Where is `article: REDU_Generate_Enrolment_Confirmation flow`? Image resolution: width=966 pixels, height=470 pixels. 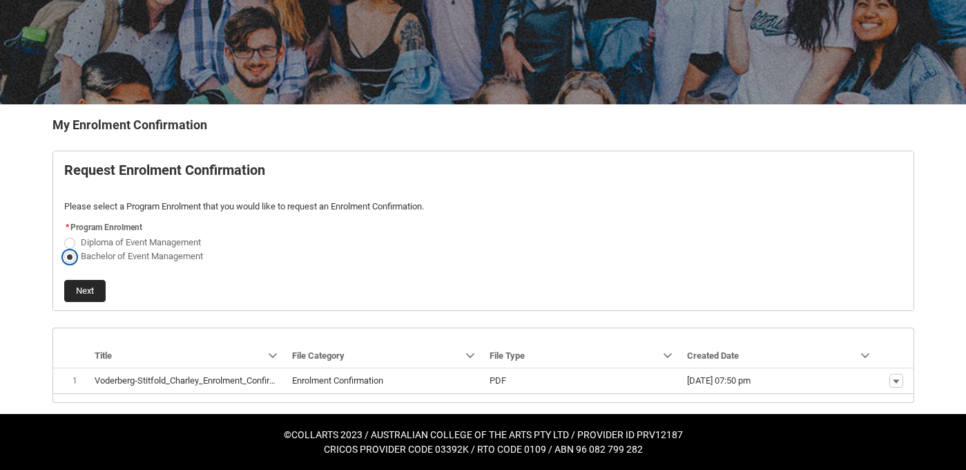
article: REDU_Generate_Enrolment_Confirmation flow is located at coordinates (483, 231).